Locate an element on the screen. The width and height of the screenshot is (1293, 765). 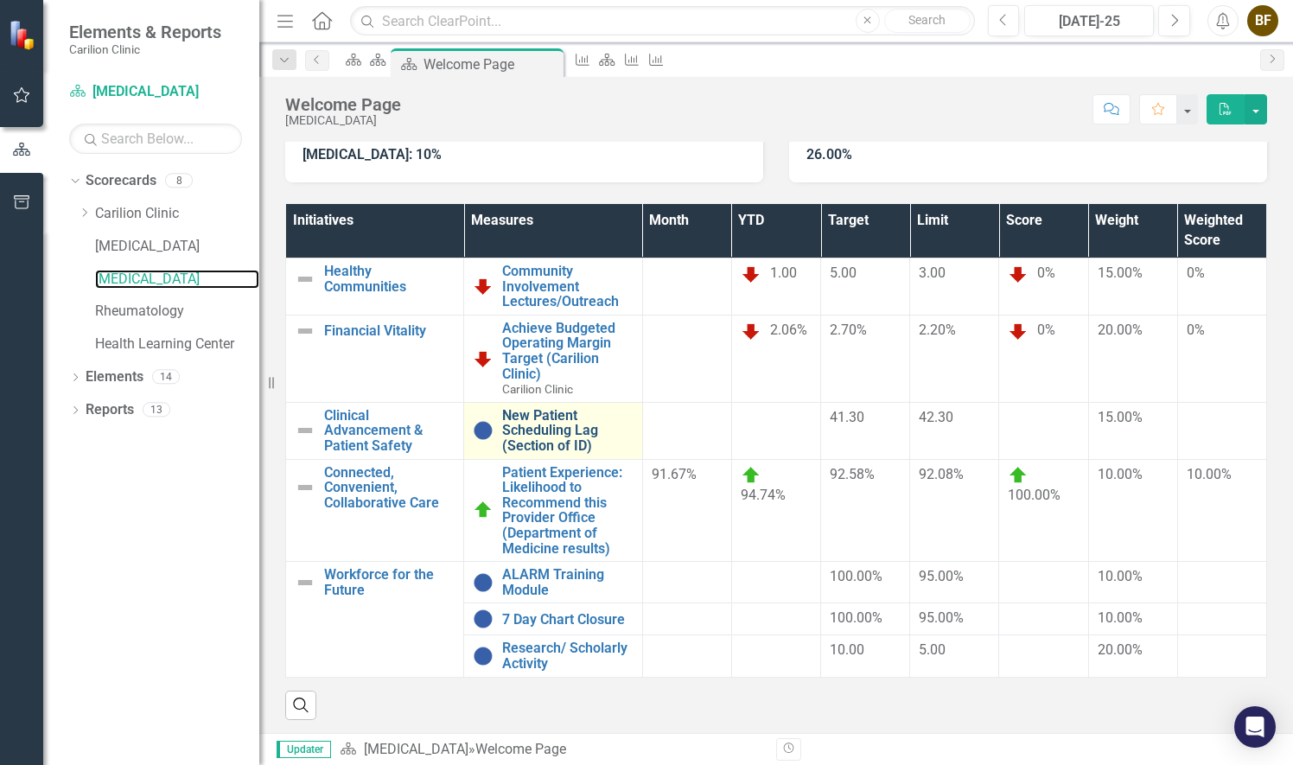
a: Elements is located at coordinates (114, 377).